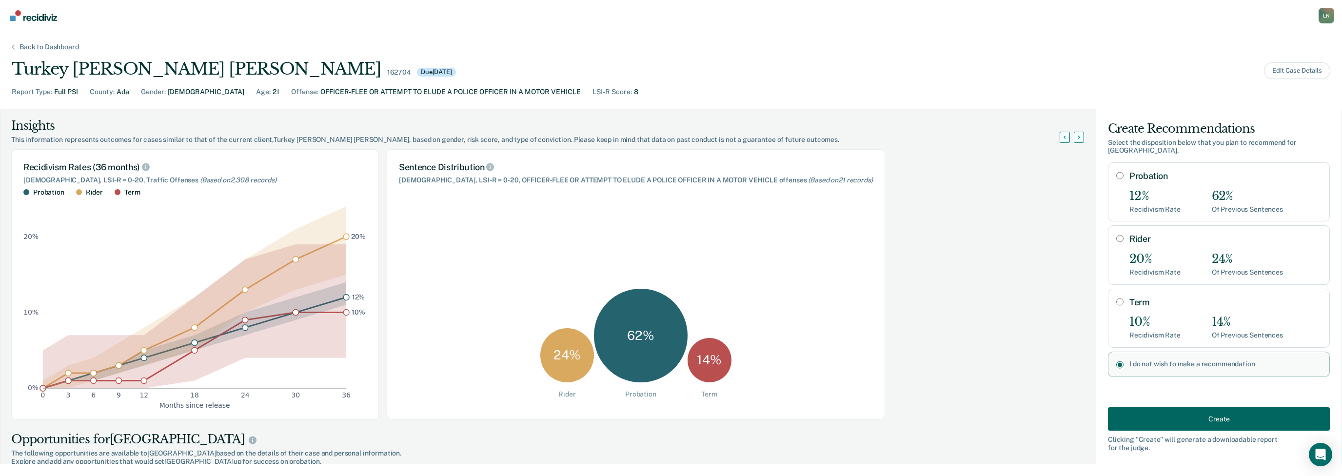 The width and height of the screenshot is (1342, 476). What do you see at coordinates (1218, 419) in the screenshot?
I see `button: Create` at bounding box center [1218, 419].